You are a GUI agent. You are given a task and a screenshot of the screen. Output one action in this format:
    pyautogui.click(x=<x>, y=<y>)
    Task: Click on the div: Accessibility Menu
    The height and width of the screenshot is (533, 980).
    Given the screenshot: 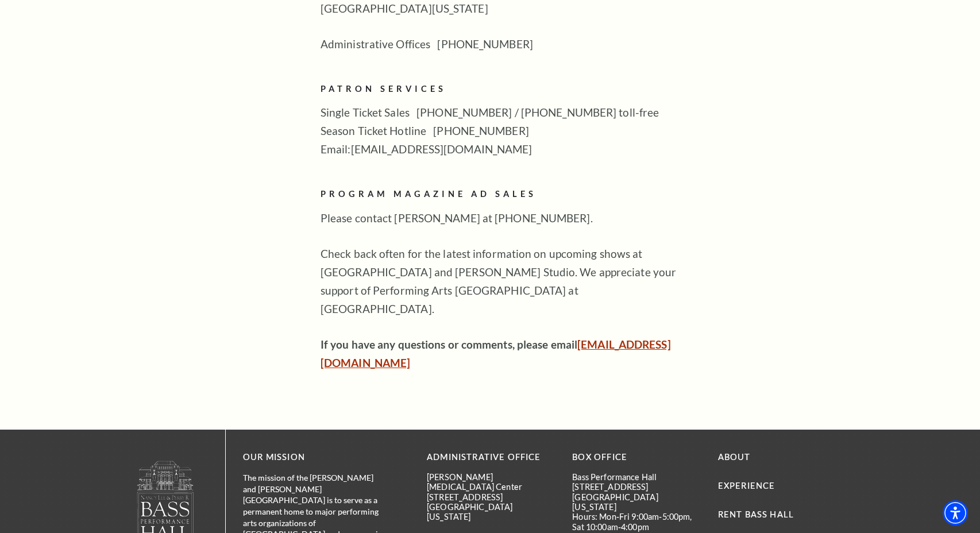 What is the action you would take?
    pyautogui.click(x=956, y=513)
    